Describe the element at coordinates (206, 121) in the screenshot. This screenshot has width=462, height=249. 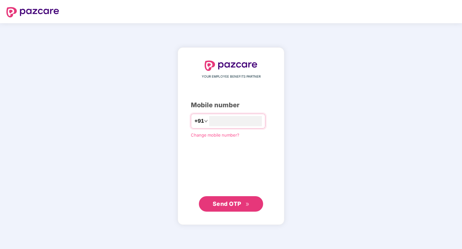
I see `span: down` at that location.